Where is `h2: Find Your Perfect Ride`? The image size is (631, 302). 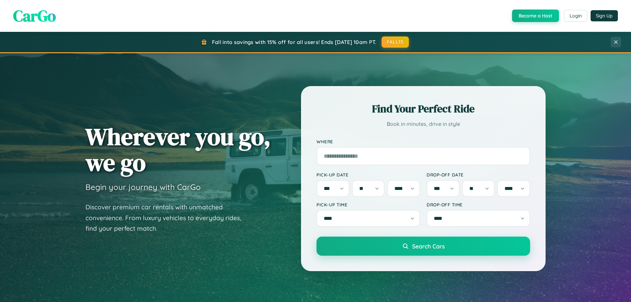
h2: Find Your Perfect Ride is located at coordinates (423, 109).